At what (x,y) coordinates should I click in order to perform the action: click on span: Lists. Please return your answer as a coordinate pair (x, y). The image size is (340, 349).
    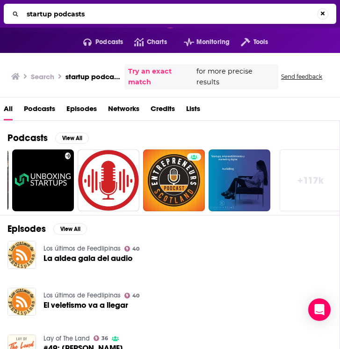
    Looking at the image, I should click on (193, 110).